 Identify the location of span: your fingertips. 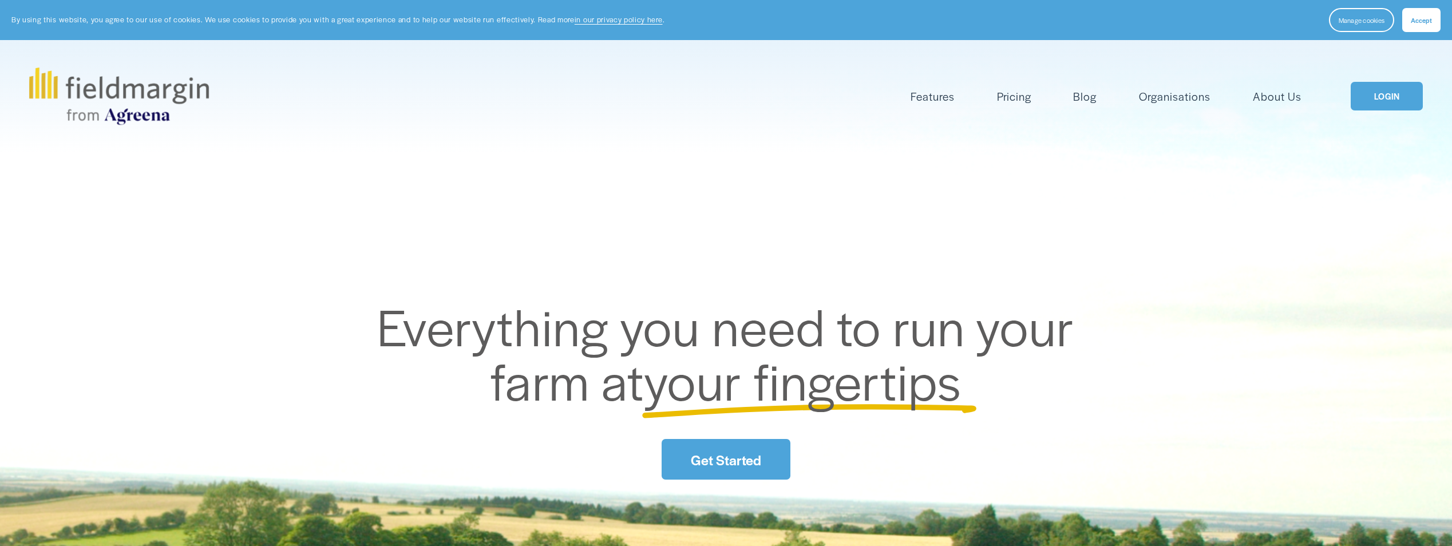
(803, 380).